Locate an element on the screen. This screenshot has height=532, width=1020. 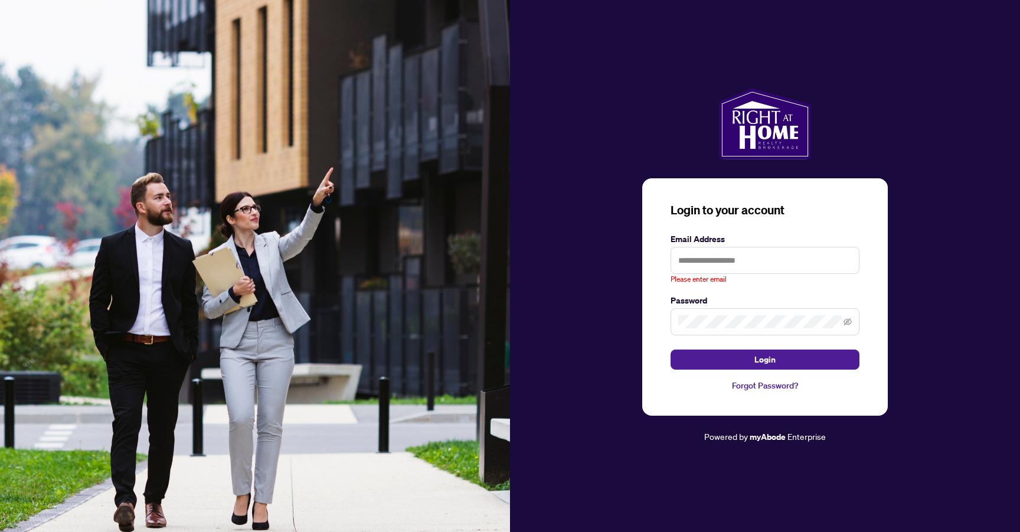
span: Powered by is located at coordinates (726, 436).